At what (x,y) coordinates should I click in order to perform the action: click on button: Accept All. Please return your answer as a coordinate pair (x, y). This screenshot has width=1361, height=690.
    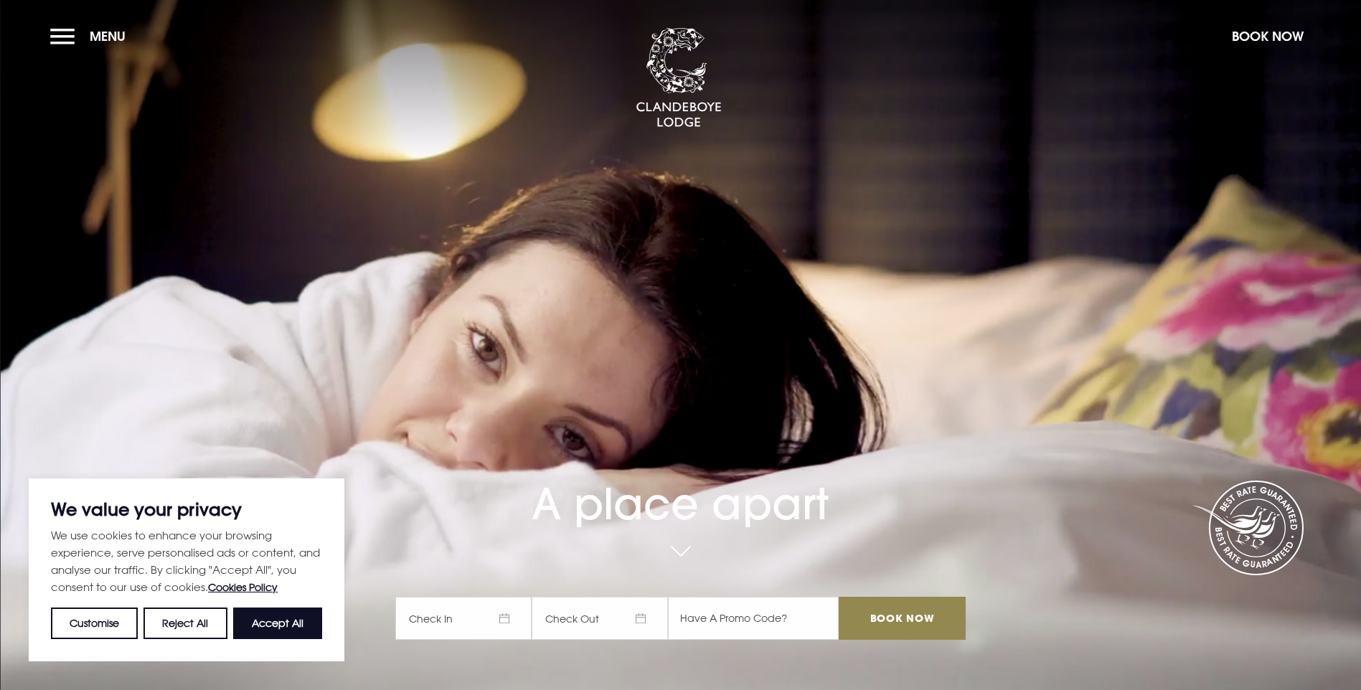
    Looking at the image, I should click on (278, 623).